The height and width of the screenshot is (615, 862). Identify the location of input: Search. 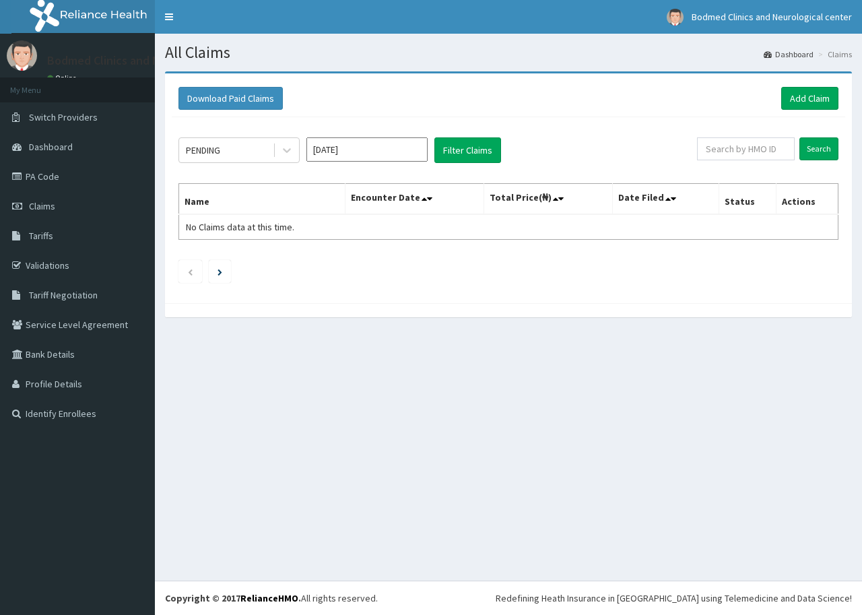
(819, 149).